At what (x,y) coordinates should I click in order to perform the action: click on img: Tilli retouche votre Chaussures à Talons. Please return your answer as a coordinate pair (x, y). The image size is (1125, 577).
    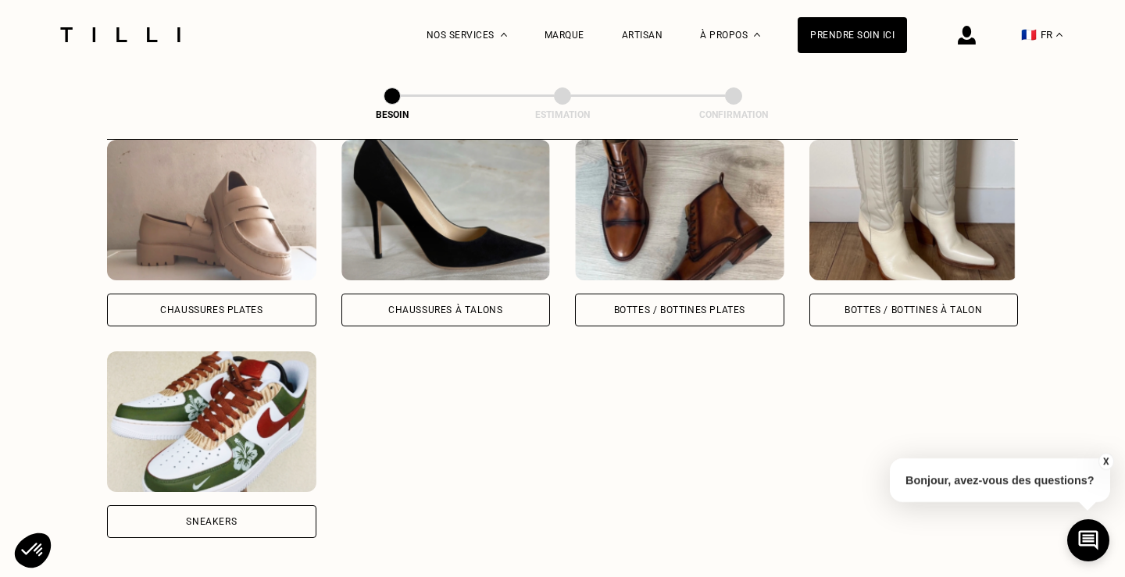
    Looking at the image, I should click on (446, 210).